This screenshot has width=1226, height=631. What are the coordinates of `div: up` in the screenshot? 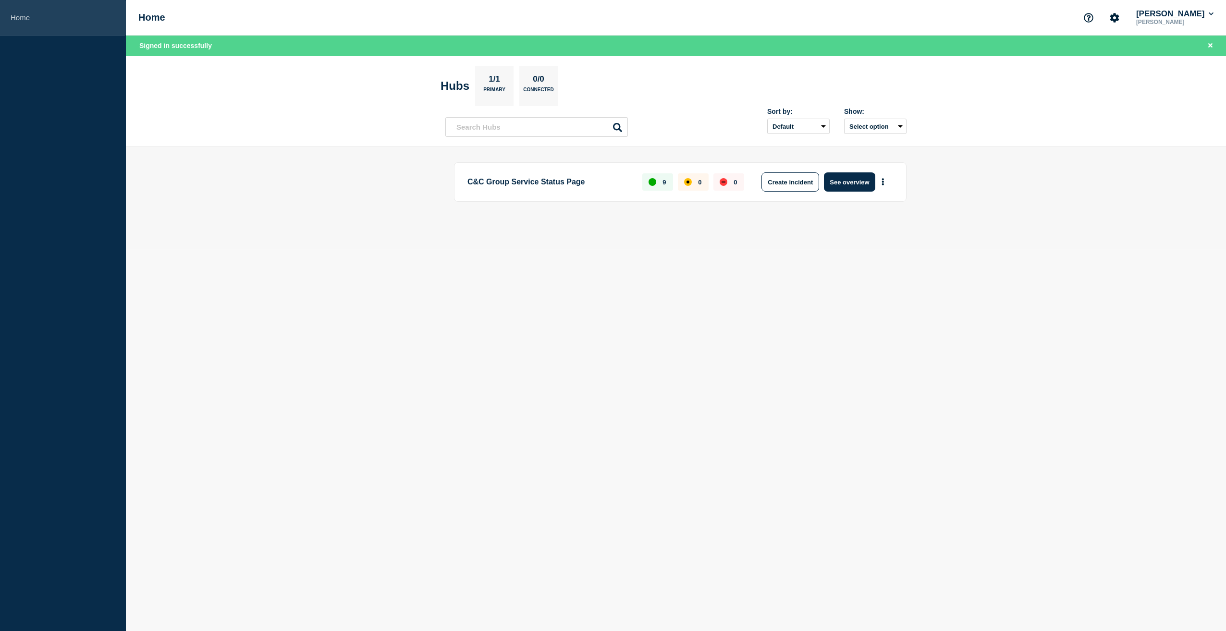 It's located at (653, 182).